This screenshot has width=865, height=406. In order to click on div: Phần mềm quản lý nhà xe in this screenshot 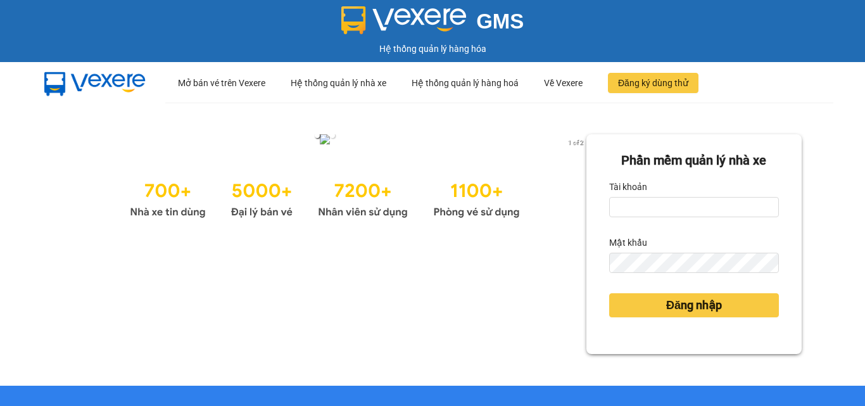, I will do `click(694, 160)`.